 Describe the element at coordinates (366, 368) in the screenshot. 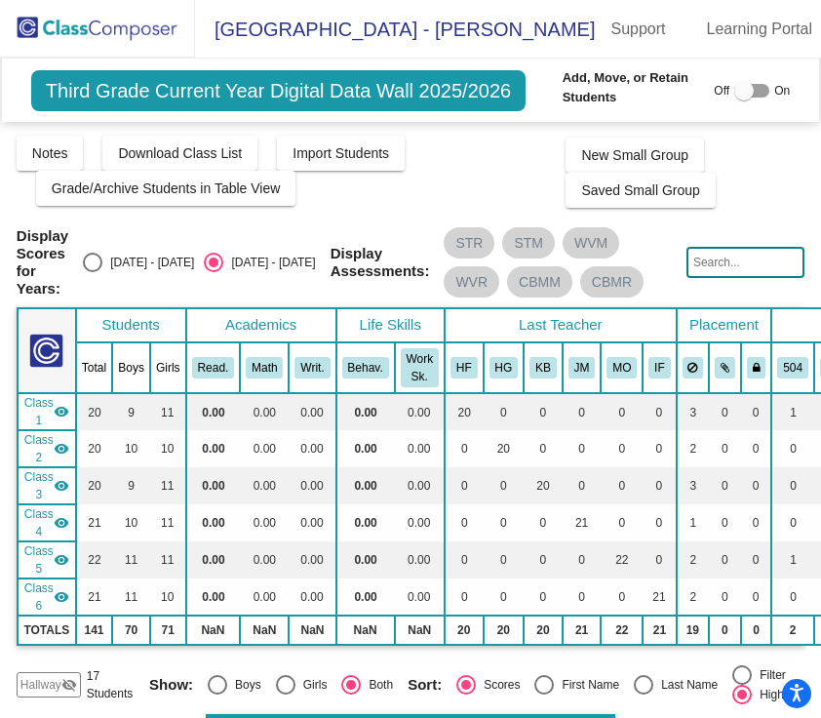

I see `button: Behav.` at that location.